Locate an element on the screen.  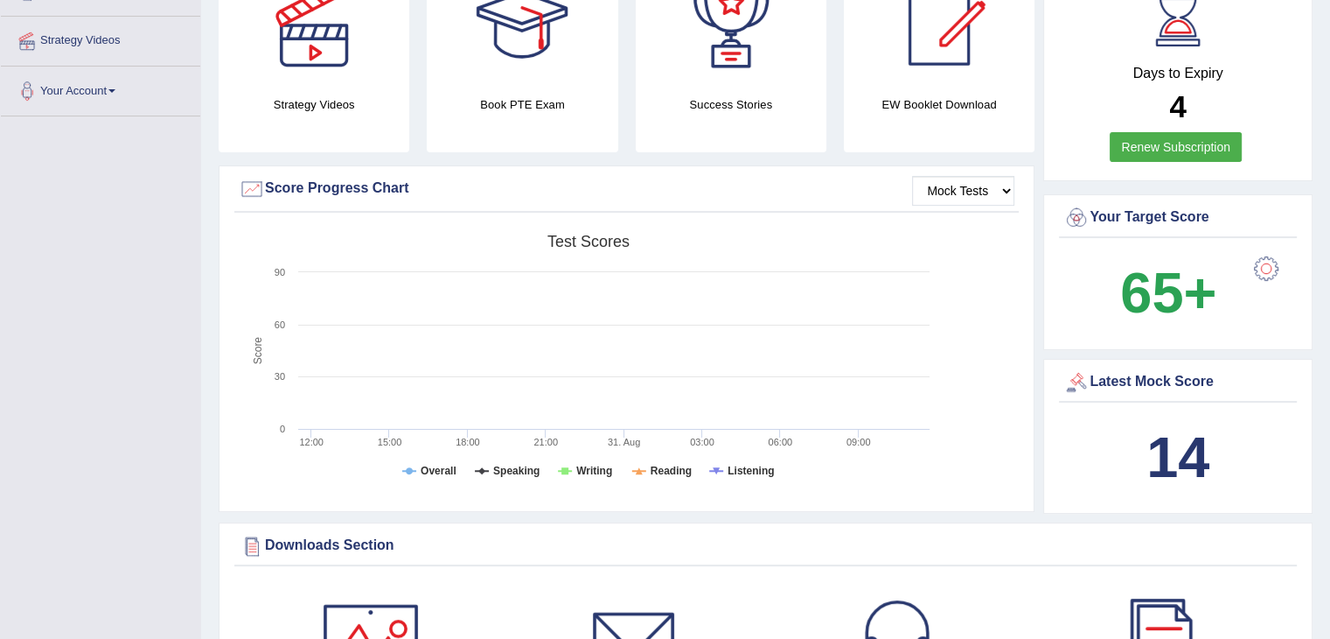
b: 14 is located at coordinates (1178, 457).